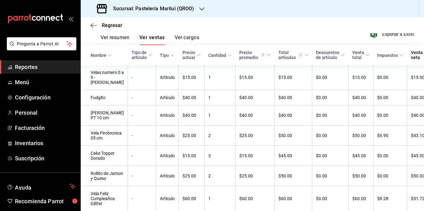  I want to click on div: Venta neta, so click(417, 55).